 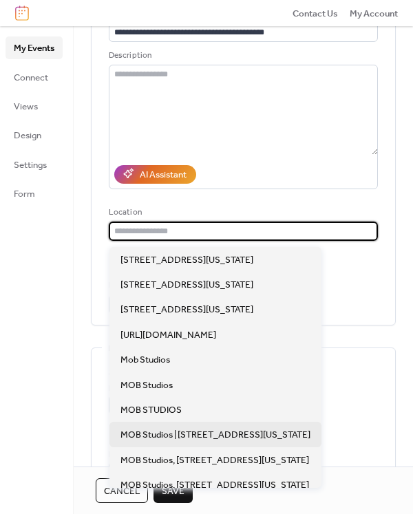 What do you see at coordinates (34, 164) in the screenshot?
I see `a: Settings` at bounding box center [34, 164].